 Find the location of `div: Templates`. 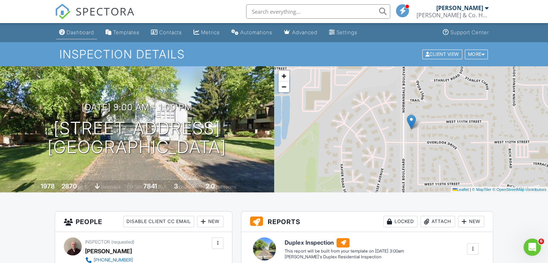

div: Templates is located at coordinates (126, 32).